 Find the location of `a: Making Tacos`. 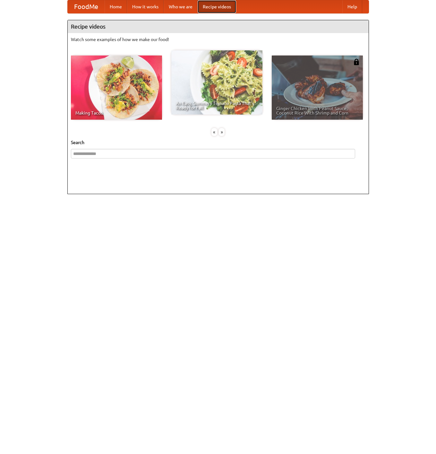

a: Making Tacos is located at coordinates (116, 88).